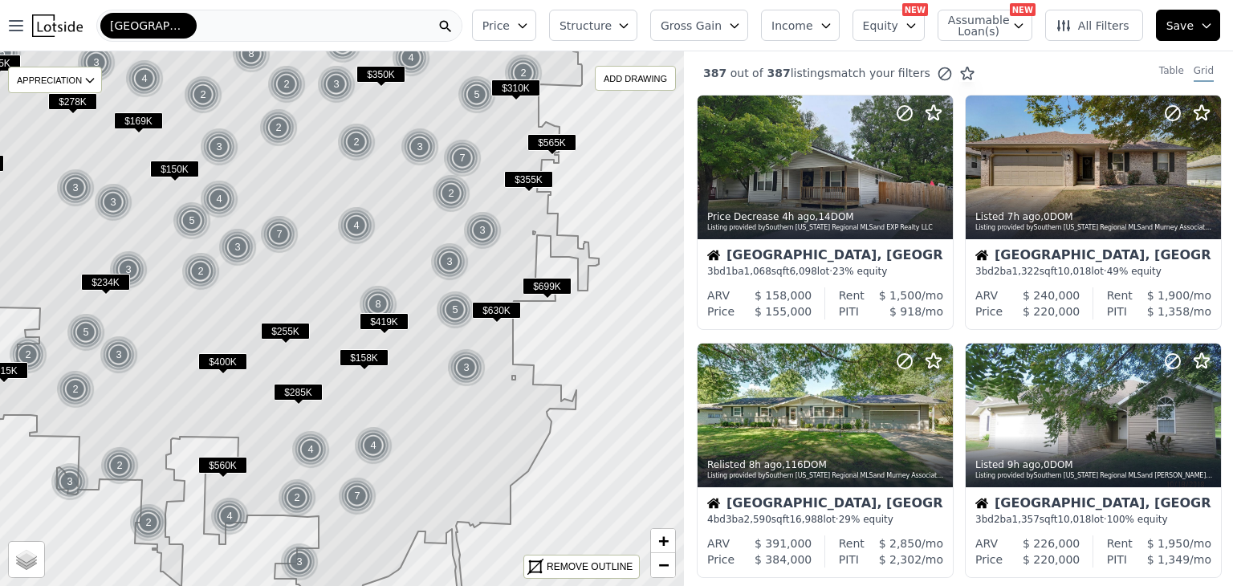  What do you see at coordinates (826, 217) in the screenshot?
I see `div: Price Decrease , 14 DOM` at bounding box center [826, 217].